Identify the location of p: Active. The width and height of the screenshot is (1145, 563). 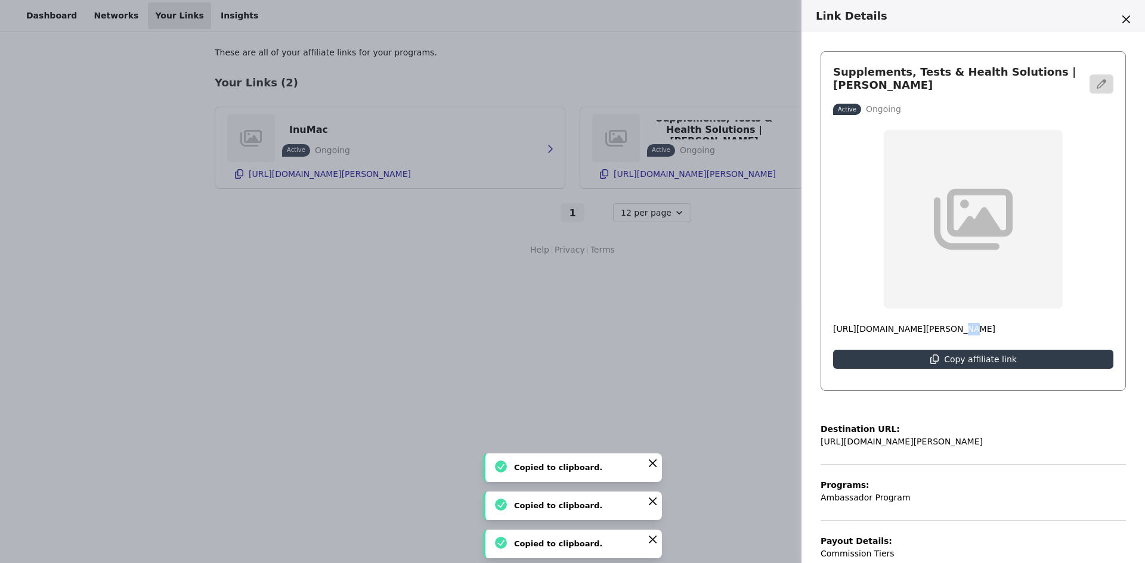
(847, 109).